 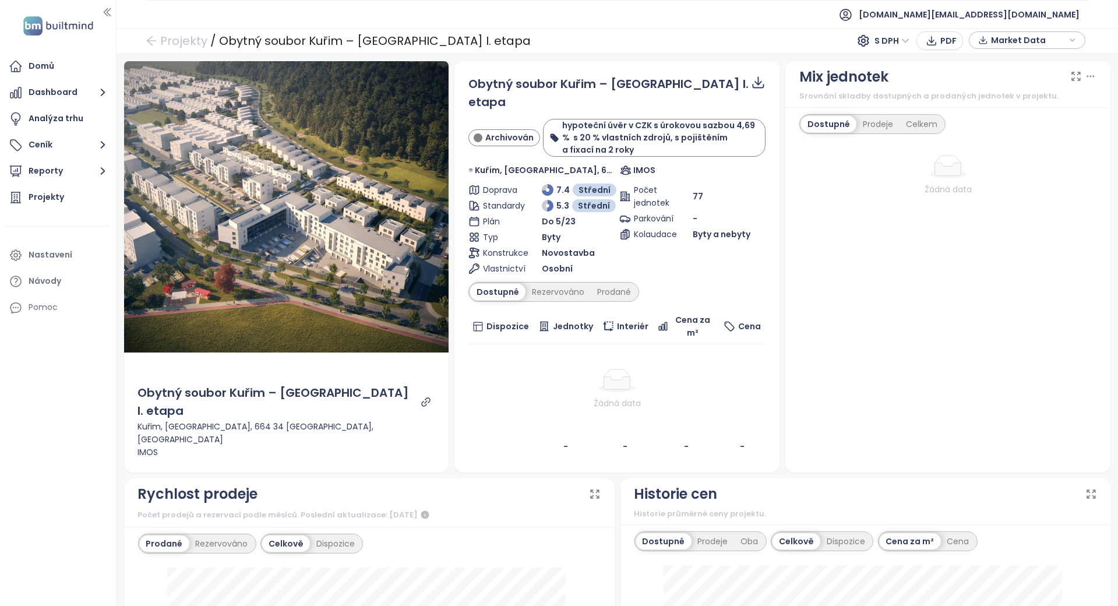 I want to click on div: Historie cen, so click(x=676, y=494).